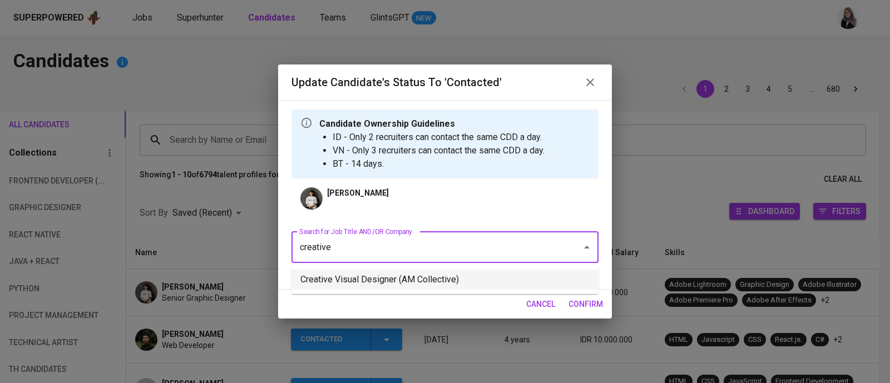 The height and width of the screenshot is (383, 890). What do you see at coordinates (541, 304) in the screenshot?
I see `span: cancel` at bounding box center [541, 304].